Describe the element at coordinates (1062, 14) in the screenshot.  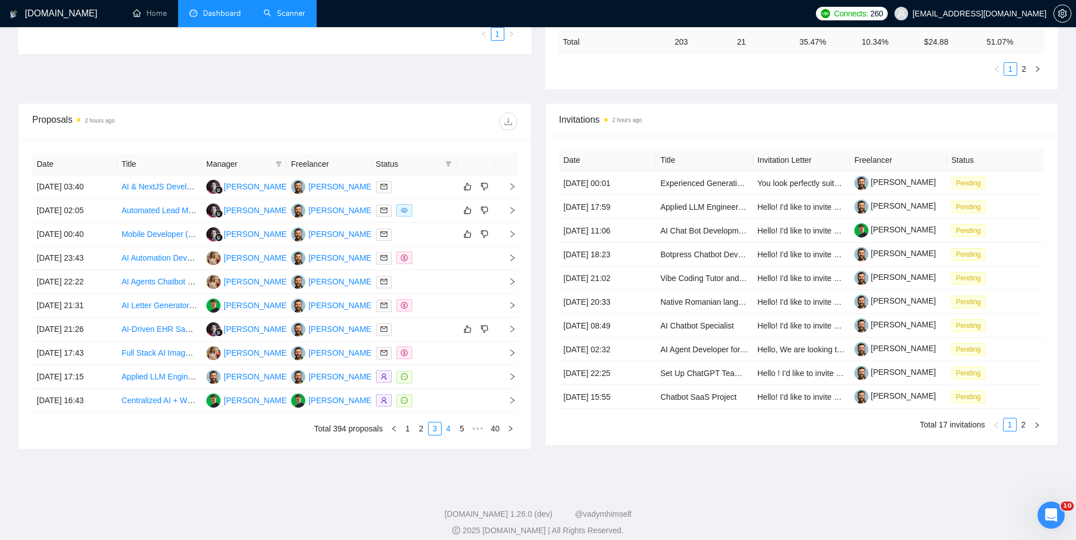
I see `button: setting` at that location.